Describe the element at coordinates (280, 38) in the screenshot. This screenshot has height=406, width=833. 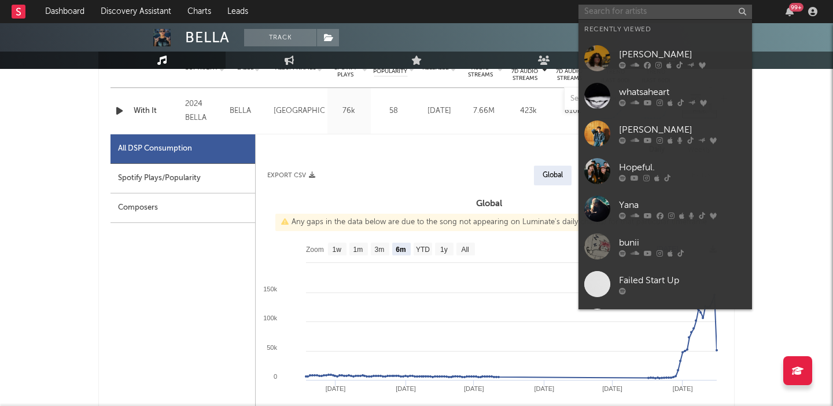
I see `button: Track` at that location.